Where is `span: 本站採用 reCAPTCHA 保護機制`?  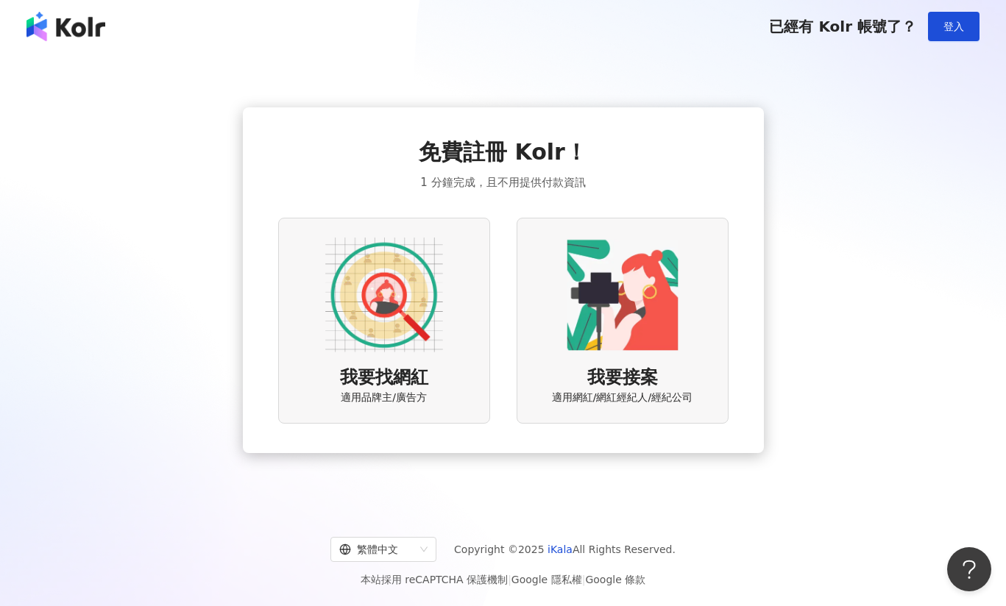 span: 本站採用 reCAPTCHA 保護機制 is located at coordinates (503, 580).